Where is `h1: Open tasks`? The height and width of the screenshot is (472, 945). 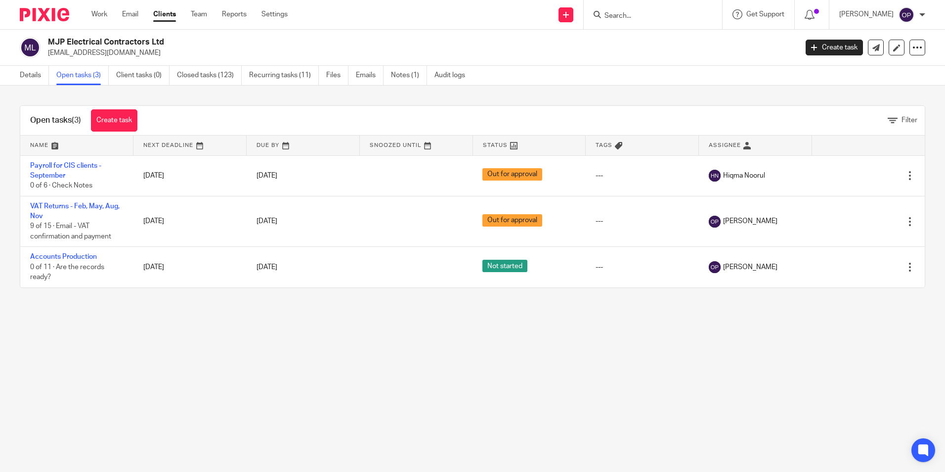
h1: Open tasks is located at coordinates (55, 120).